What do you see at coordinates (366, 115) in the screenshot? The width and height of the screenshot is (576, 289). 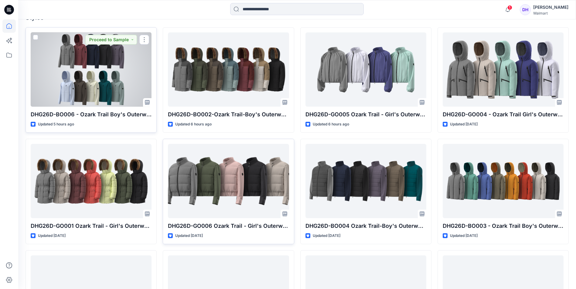 I see `p: DHG26D-GO005 Ozark Trail - Girl's Outerwear-Better Lightweight Windbreaker` at bounding box center [366, 115].